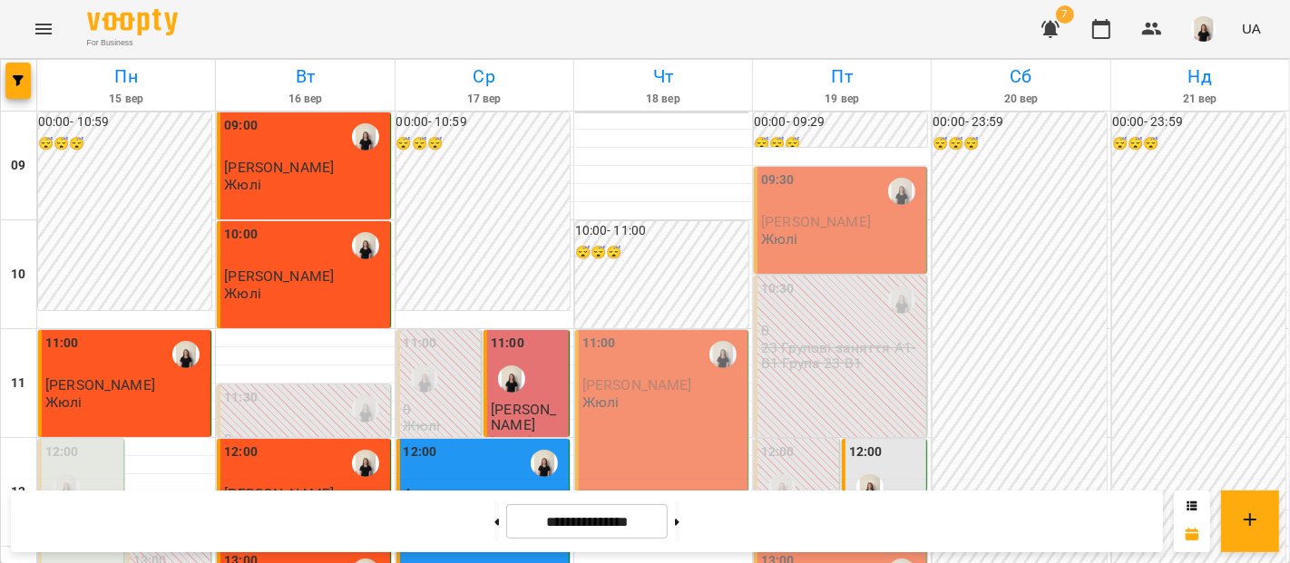 The height and width of the screenshot is (563, 1290). What do you see at coordinates (240, 235) in the screenshot?
I see `label: 10:00` at bounding box center [240, 235].